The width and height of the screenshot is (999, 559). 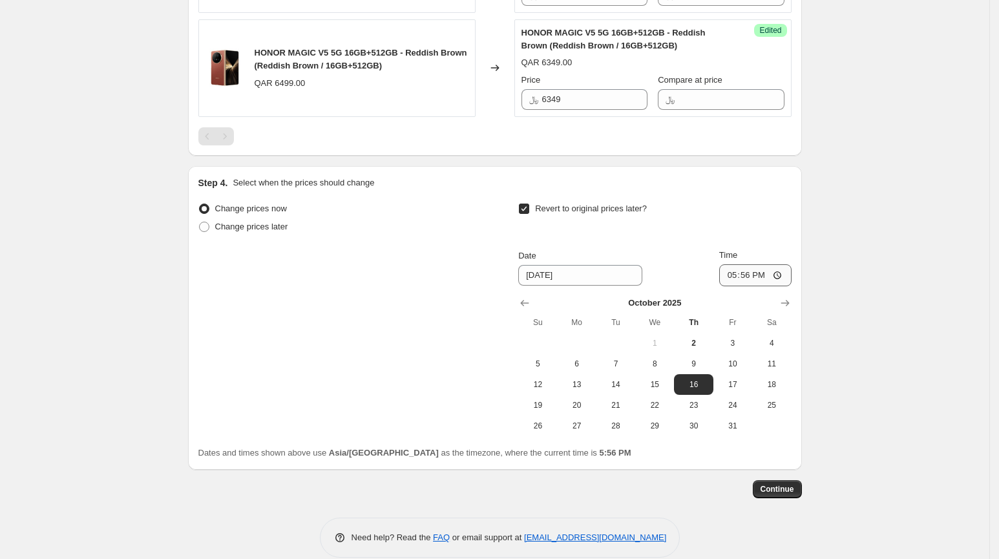 What do you see at coordinates (733, 385) in the screenshot?
I see `button: Friday October 17 2025` at bounding box center [733, 385].